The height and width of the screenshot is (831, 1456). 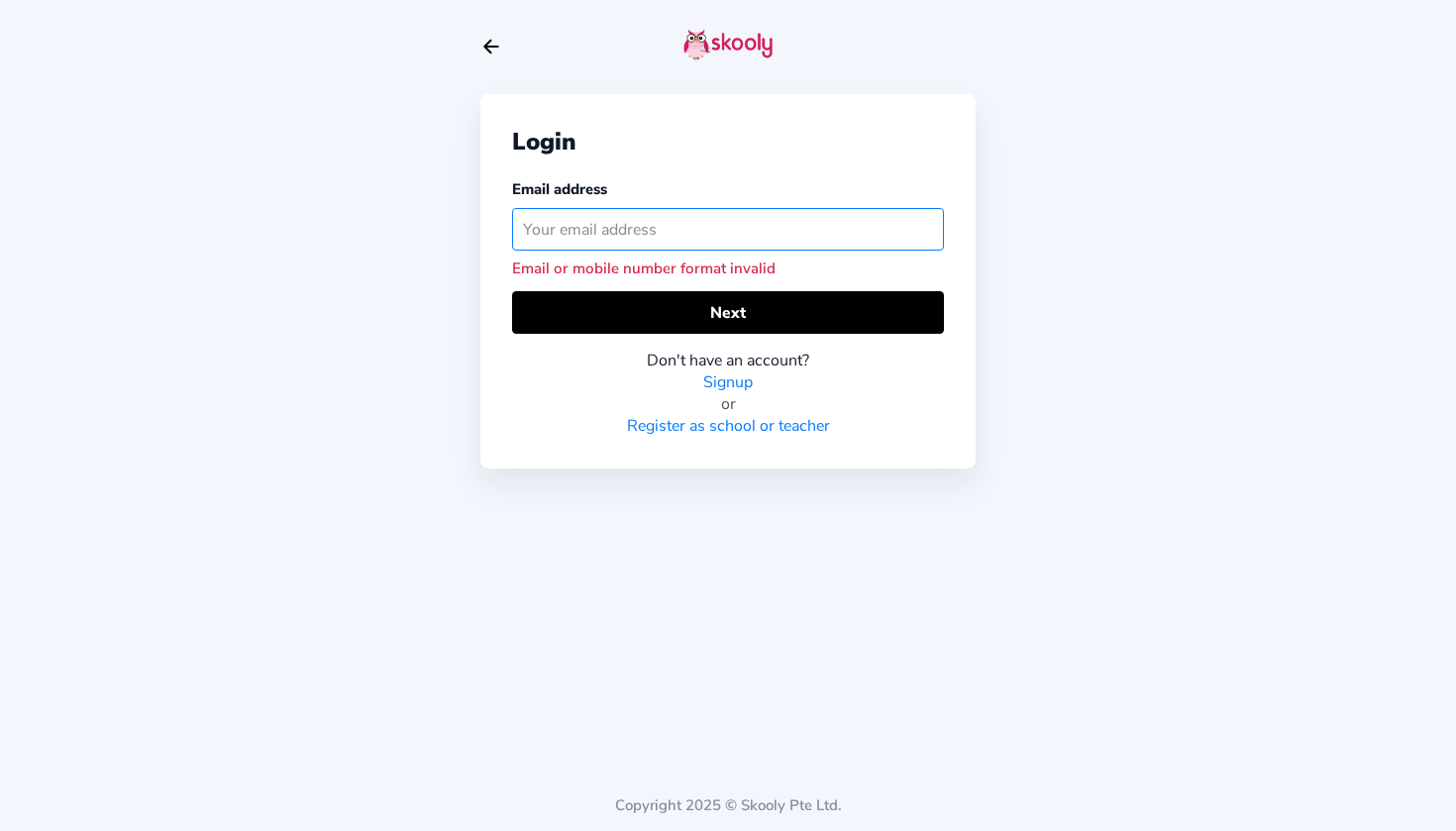 What do you see at coordinates (728, 45) in the screenshot?
I see `img: skooly-logo.png` at bounding box center [728, 45].